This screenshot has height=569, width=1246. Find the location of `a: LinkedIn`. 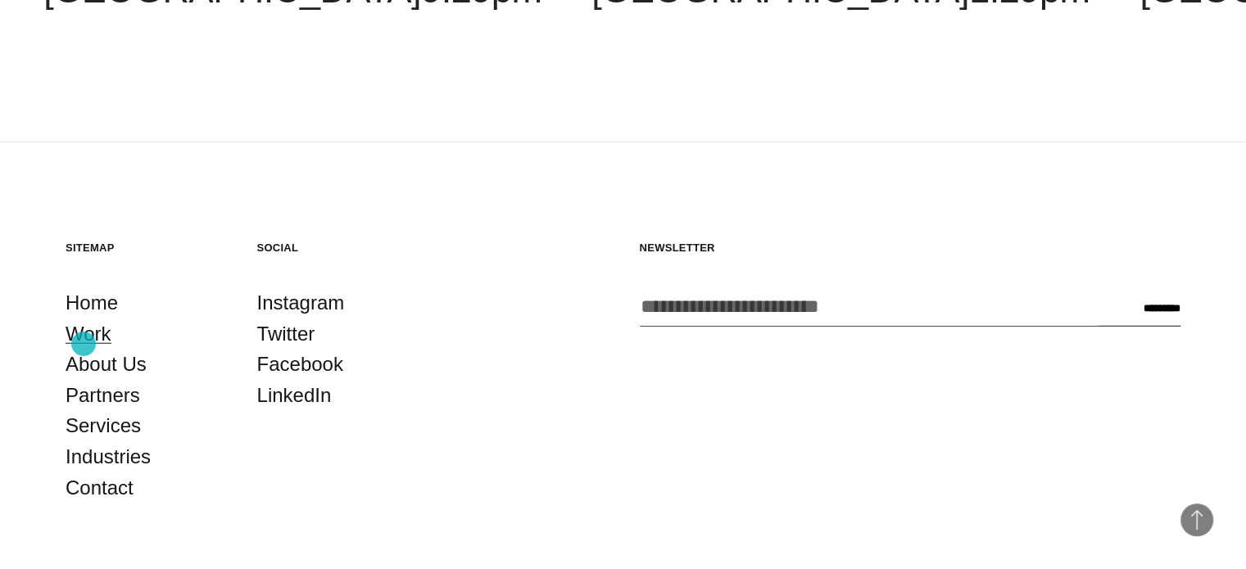

a: LinkedIn is located at coordinates (294, 396).